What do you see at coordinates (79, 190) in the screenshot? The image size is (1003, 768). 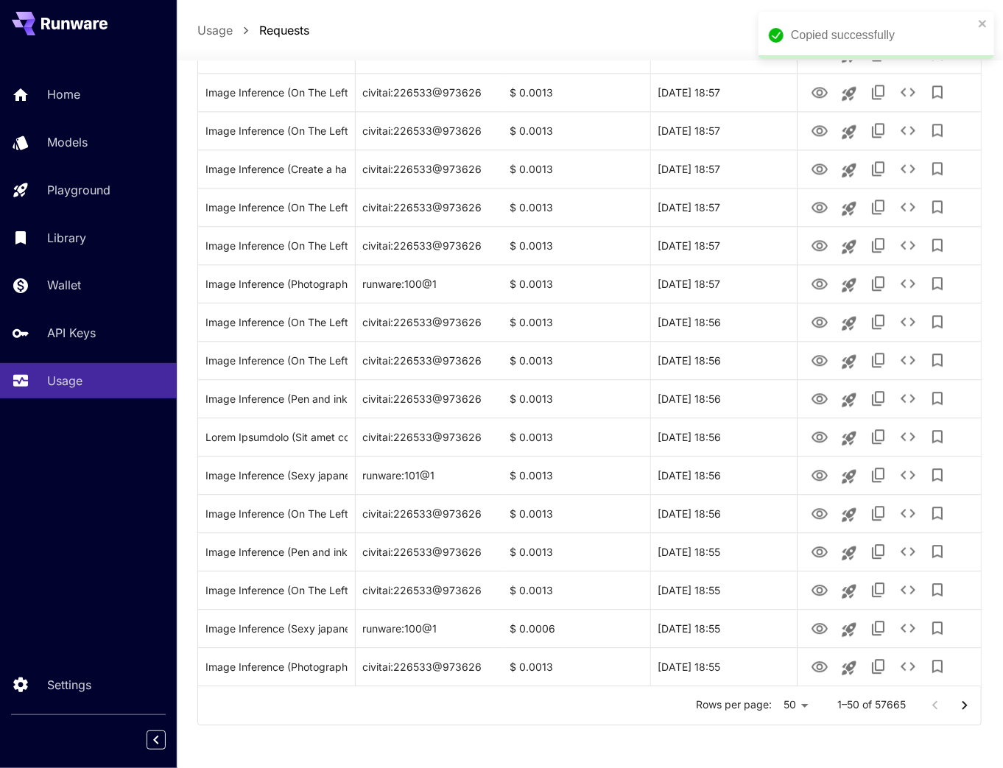 I see `p: Playground` at bounding box center [79, 190].